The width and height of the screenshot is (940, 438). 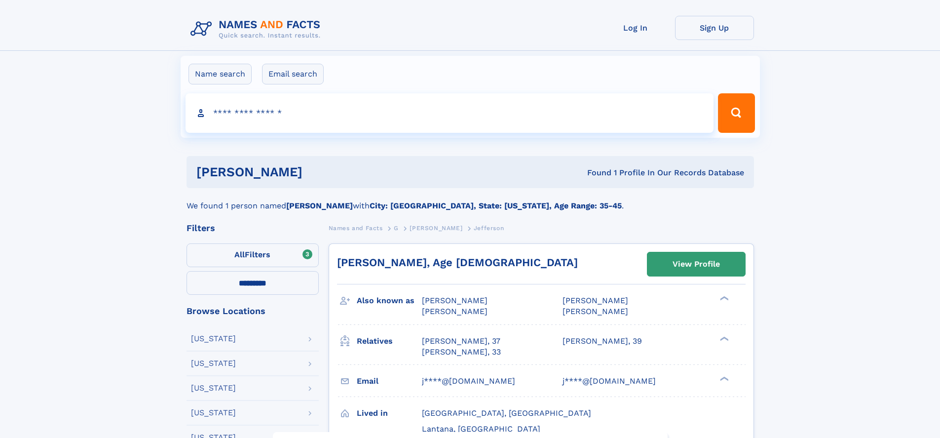 What do you see at coordinates (449, 113) in the screenshot?
I see `input: search input` at bounding box center [449, 113].